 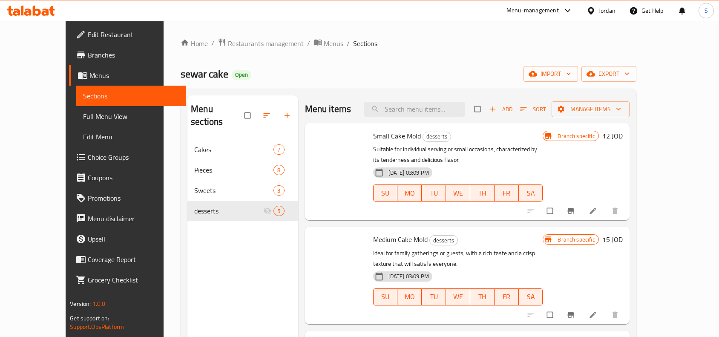 I want to click on a: Edit Menu, so click(x=131, y=137).